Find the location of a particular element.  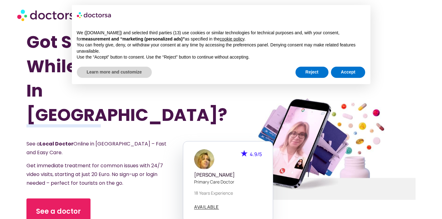

p: 18 years experience is located at coordinates (228, 193).